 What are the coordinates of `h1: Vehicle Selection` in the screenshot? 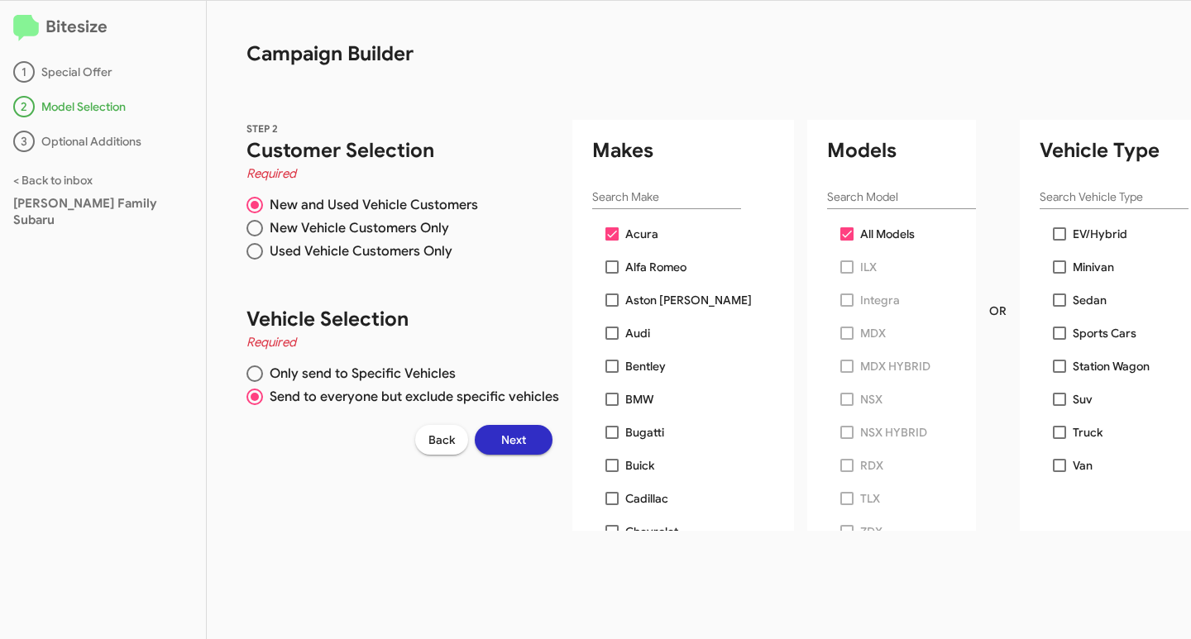 It's located at (403, 319).